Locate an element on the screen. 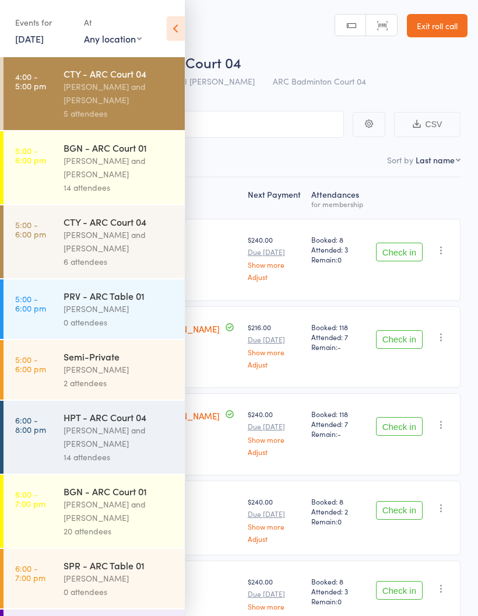 The height and width of the screenshot is (616, 478). div: 6 attendees is located at coordinates (119, 261).